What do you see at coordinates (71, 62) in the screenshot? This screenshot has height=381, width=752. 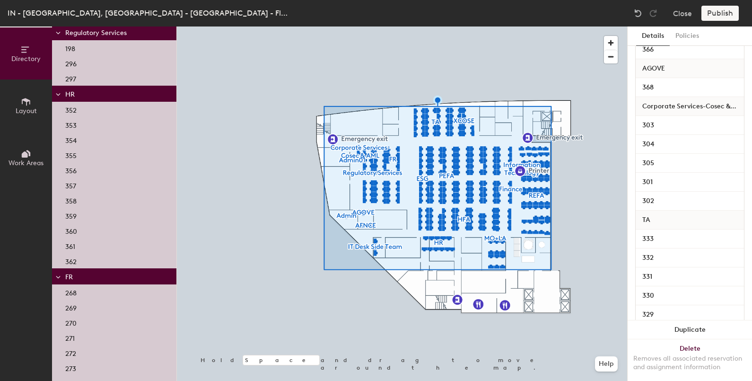 I see `p: 296` at bounding box center [71, 62].